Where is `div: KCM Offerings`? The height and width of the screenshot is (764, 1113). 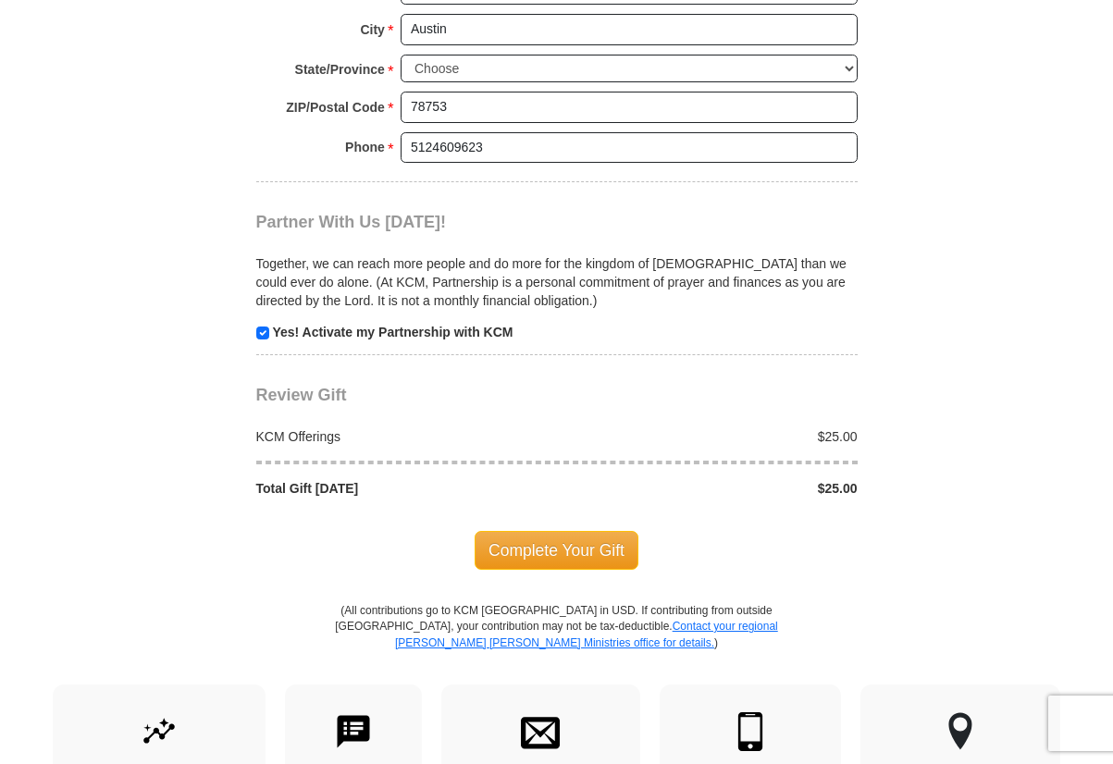 div: KCM Offerings is located at coordinates (401, 437).